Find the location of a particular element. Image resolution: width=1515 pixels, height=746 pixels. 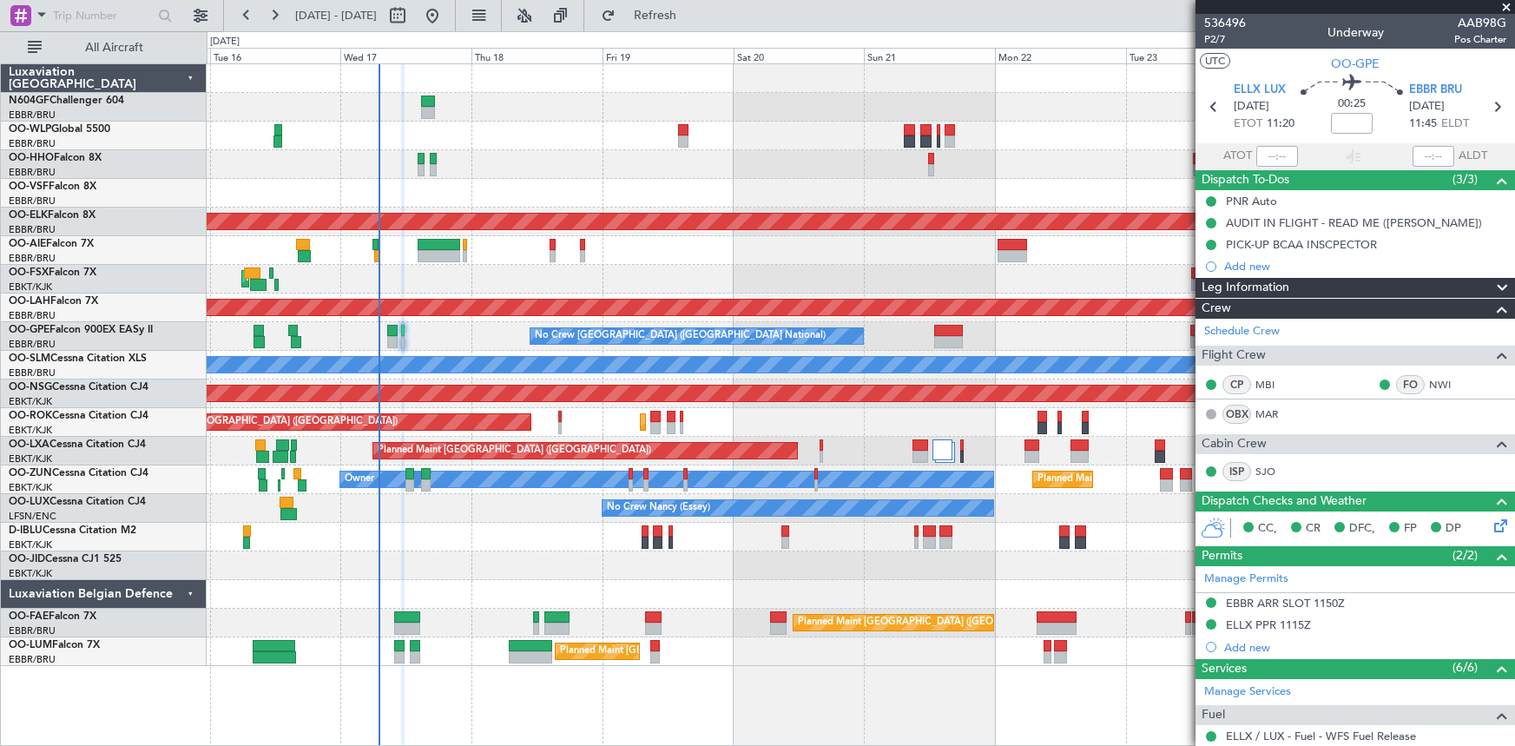

span: Fuel is located at coordinates (1213, 715).